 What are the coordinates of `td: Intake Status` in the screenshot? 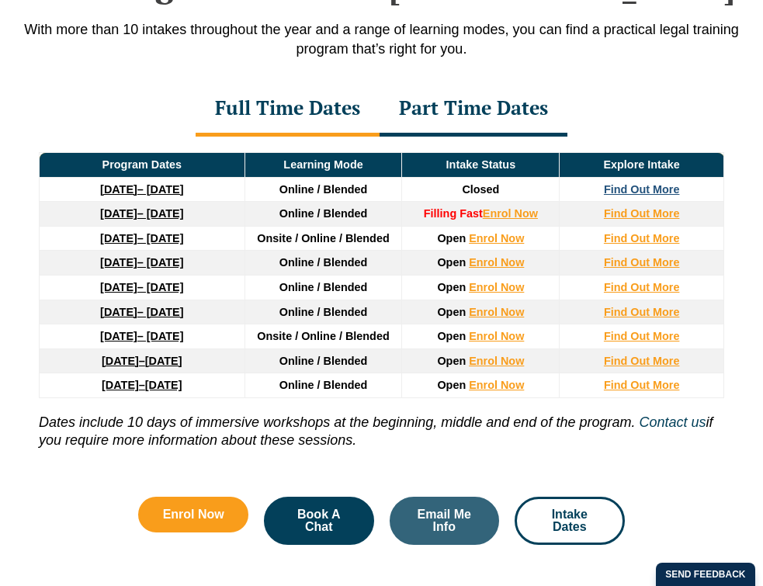 It's located at (480, 165).